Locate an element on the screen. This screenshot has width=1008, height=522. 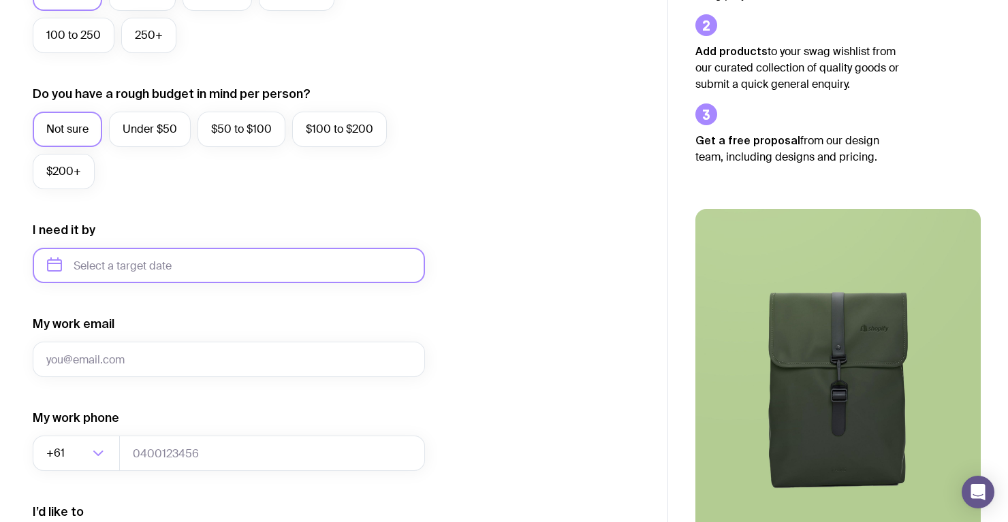
input: Select a target date is located at coordinates (229, 266).